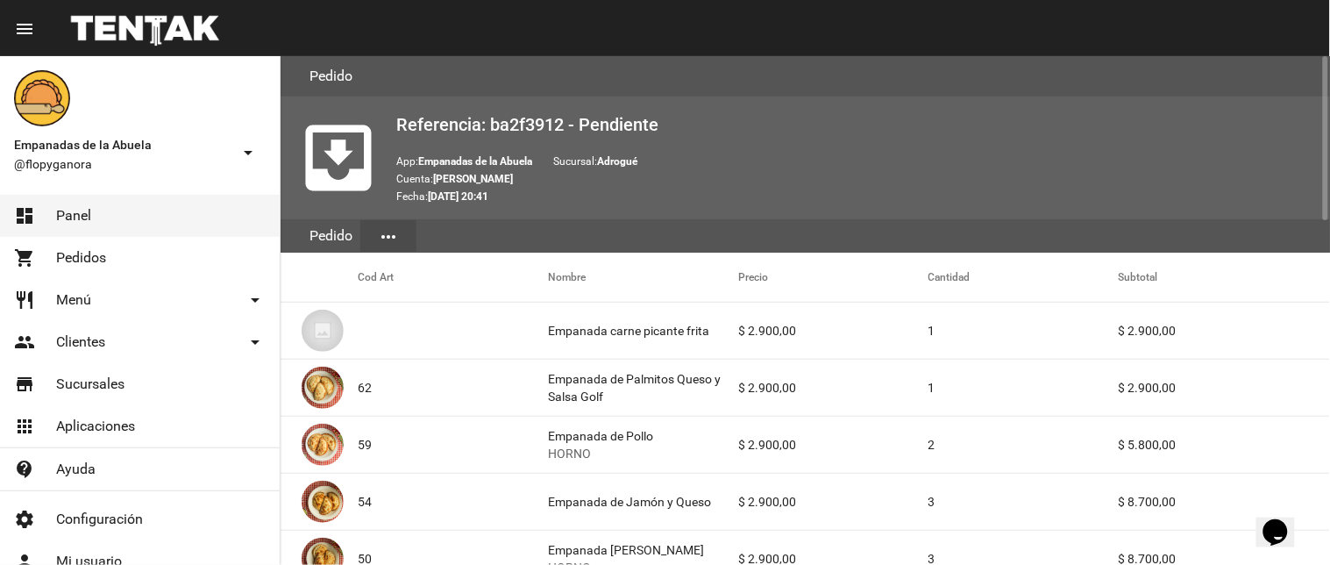  What do you see at coordinates (617, 161) in the screenshot?
I see `b: Adrogué` at bounding box center [617, 161].